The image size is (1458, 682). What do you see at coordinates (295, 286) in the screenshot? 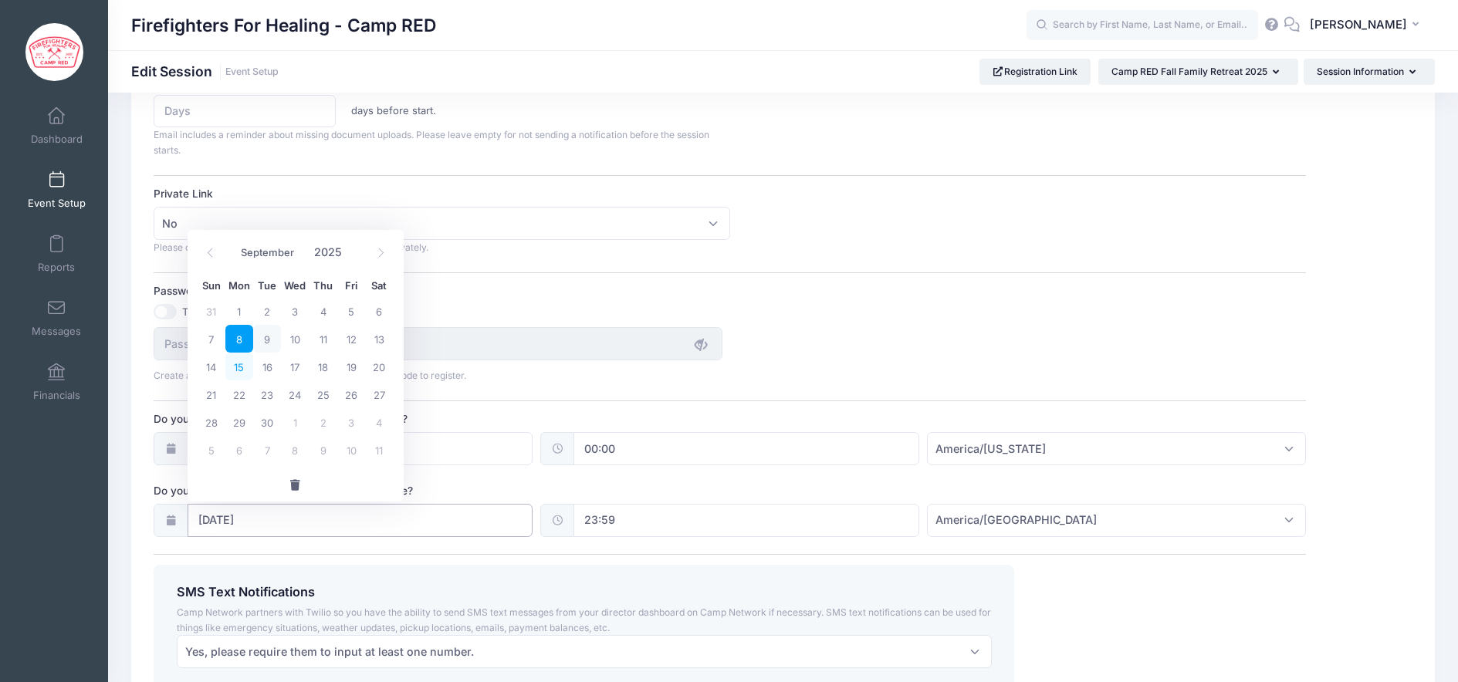
I see `span: Wed` at bounding box center [295, 286].